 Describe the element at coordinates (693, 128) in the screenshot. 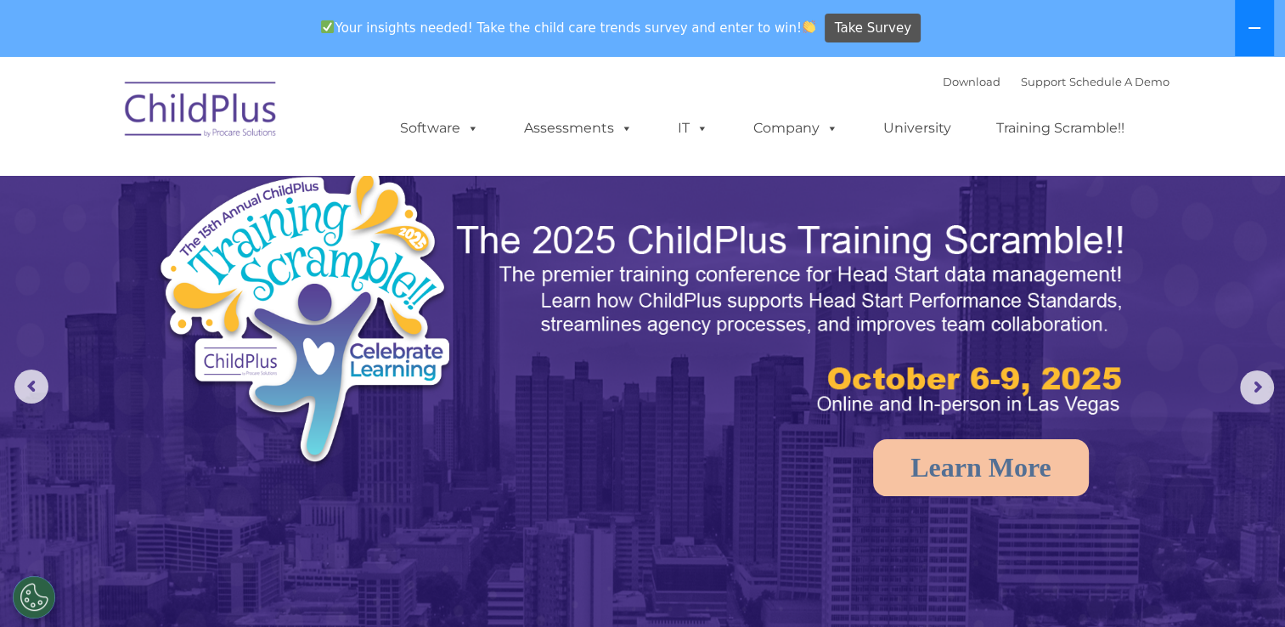

I see `a: IT` at that location.